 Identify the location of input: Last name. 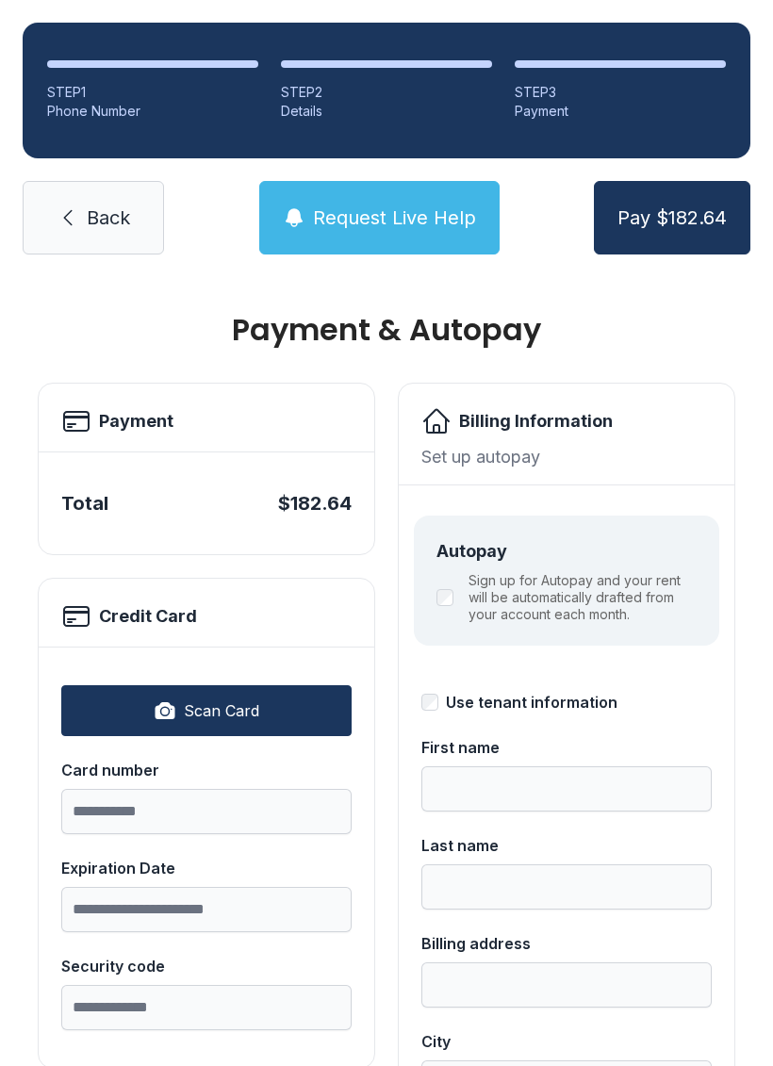
(567, 887).